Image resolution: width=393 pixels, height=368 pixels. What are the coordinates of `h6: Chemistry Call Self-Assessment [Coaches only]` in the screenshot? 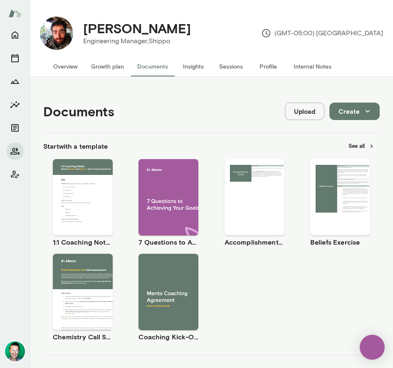 It's located at (83, 337).